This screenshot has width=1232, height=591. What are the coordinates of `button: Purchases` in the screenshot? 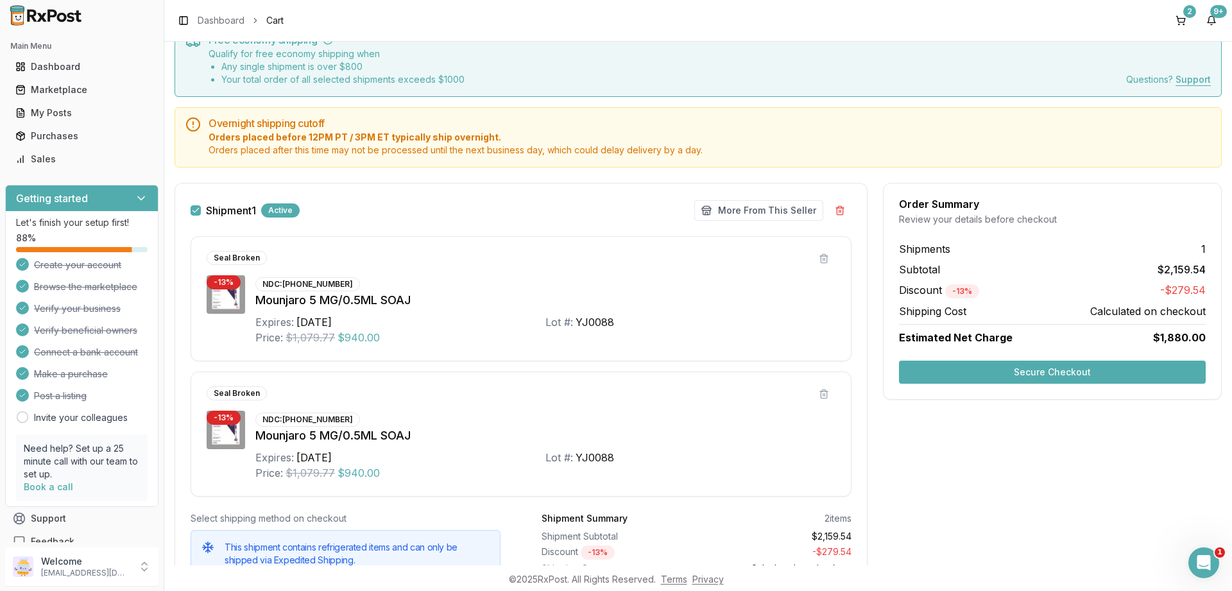 It's located at (81, 136).